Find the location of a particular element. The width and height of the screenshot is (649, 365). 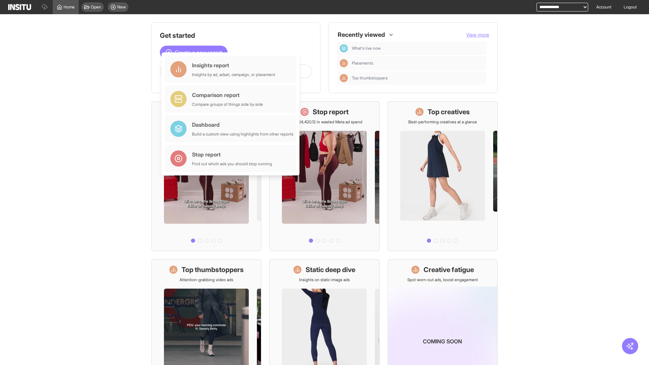

h1: Stop report is located at coordinates (330, 112).